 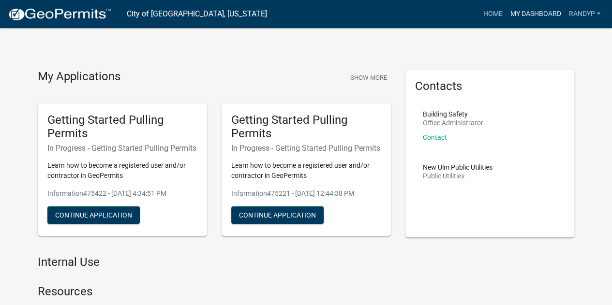 I want to click on p: Public Utilities, so click(x=457, y=176).